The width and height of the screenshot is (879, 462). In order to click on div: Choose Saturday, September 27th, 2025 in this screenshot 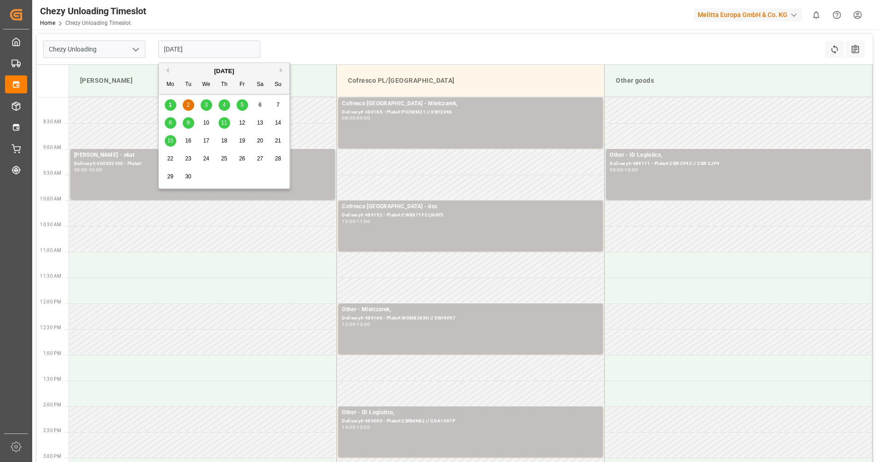, I will do `click(260, 159)`.